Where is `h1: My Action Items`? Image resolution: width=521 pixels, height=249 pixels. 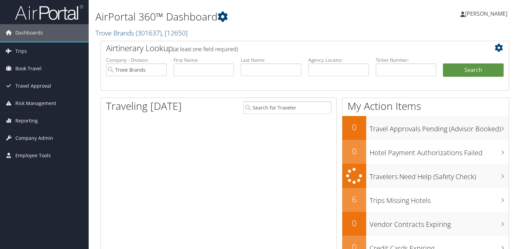
h1: My Action Items is located at coordinates (425, 106).